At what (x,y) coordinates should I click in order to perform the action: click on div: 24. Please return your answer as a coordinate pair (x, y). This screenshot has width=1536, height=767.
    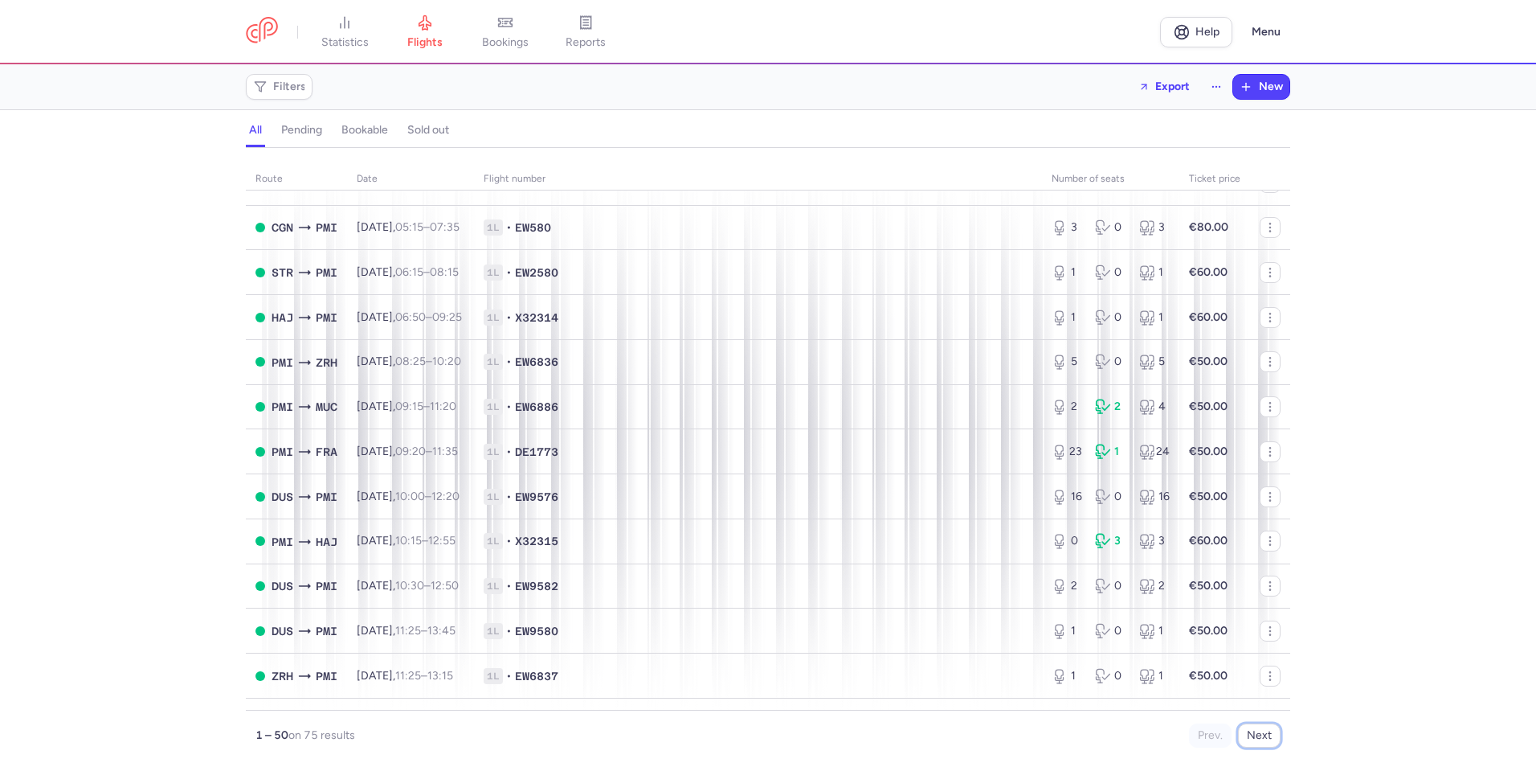
    Looking at the image, I should click on (1155, 452).